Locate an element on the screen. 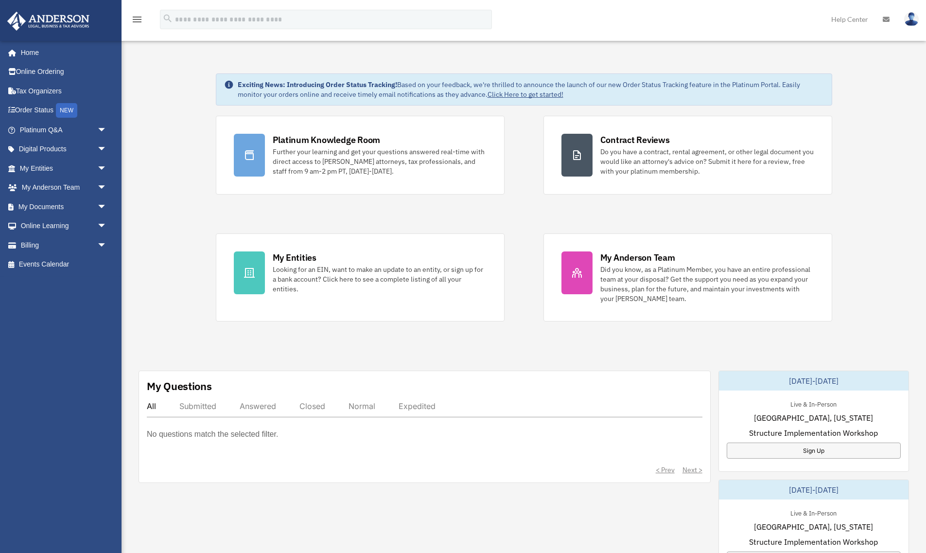  div: Based on your feedback, we're thrilled to announce the launch of our new Order Status Tracking fe... is located at coordinates (531, 89).